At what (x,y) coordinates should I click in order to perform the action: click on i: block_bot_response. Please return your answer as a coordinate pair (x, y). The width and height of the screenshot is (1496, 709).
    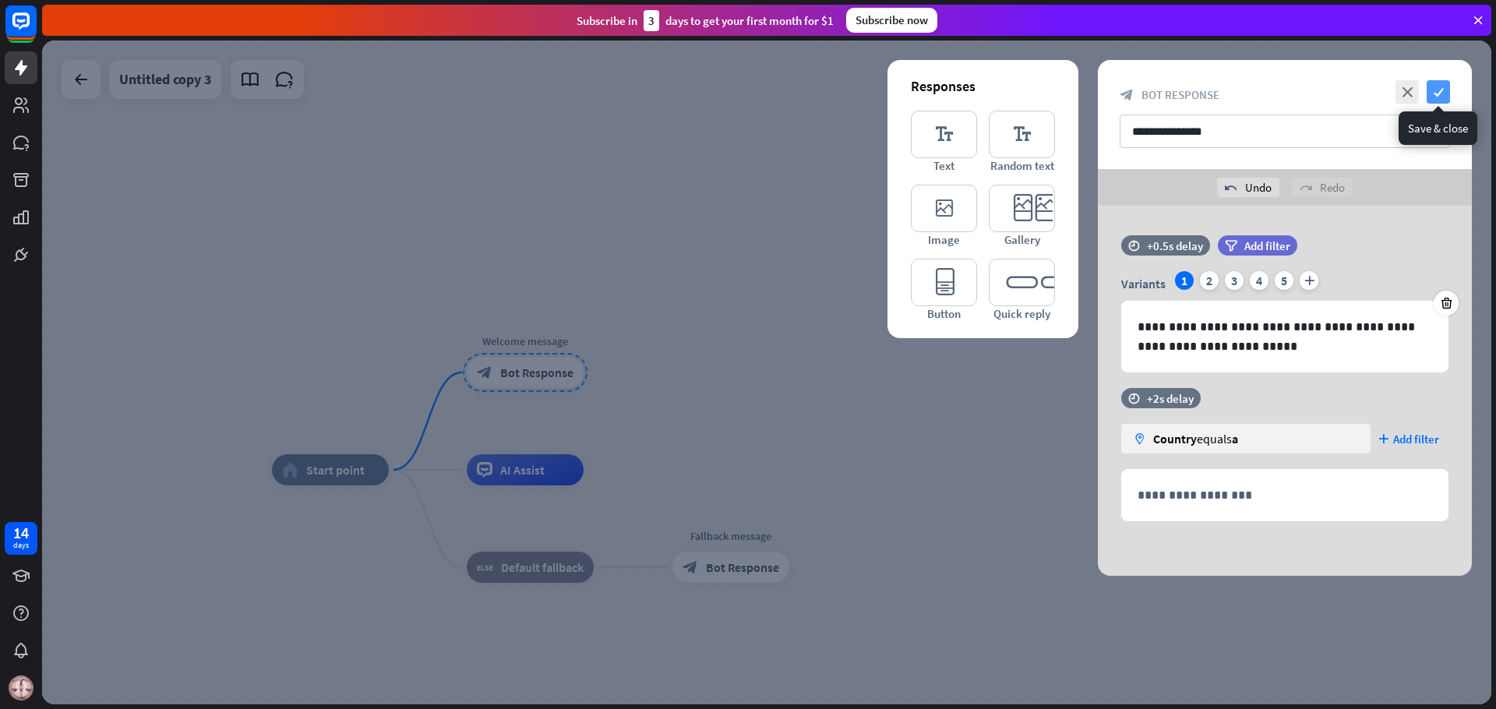
    Looking at the image, I should click on (1127, 95).